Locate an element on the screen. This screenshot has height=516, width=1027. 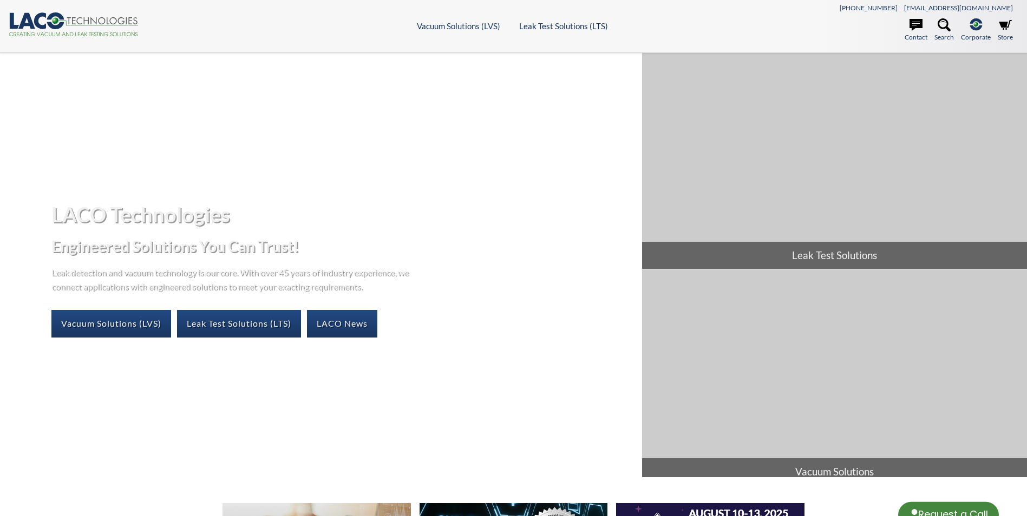
a: Search is located at coordinates (944, 30).